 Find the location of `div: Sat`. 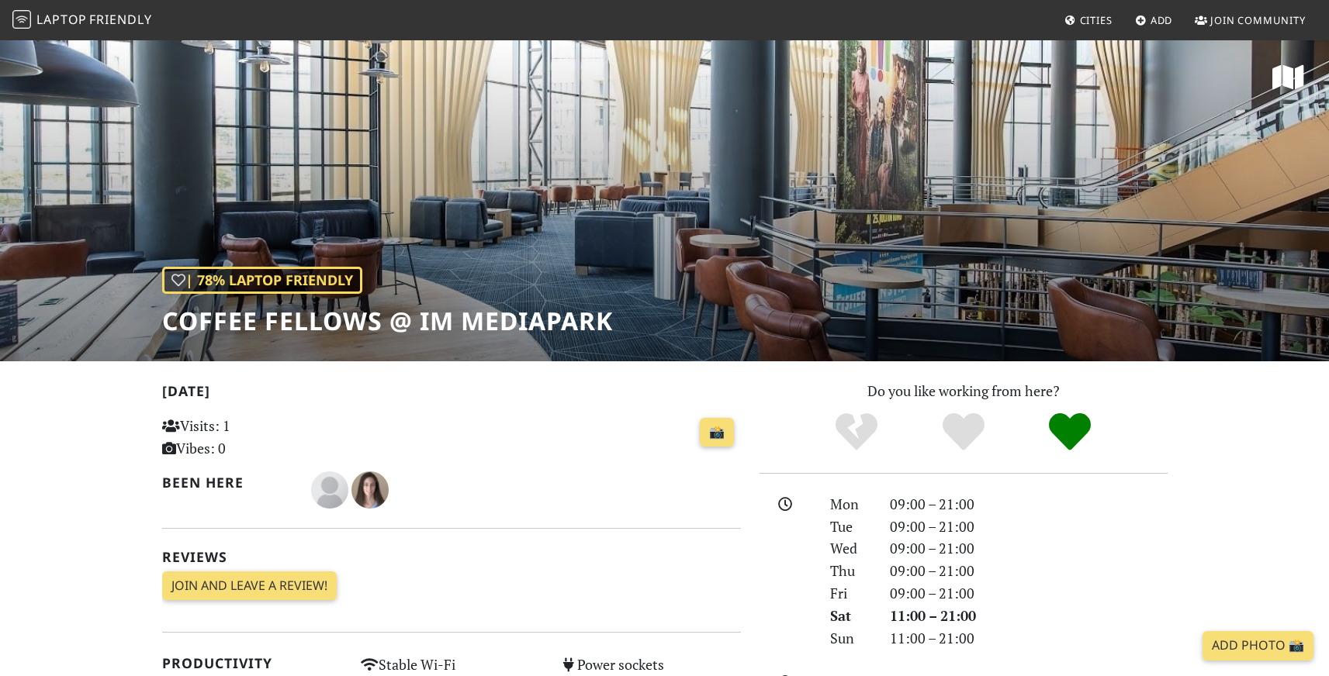

div: Sat is located at coordinates (850, 616).